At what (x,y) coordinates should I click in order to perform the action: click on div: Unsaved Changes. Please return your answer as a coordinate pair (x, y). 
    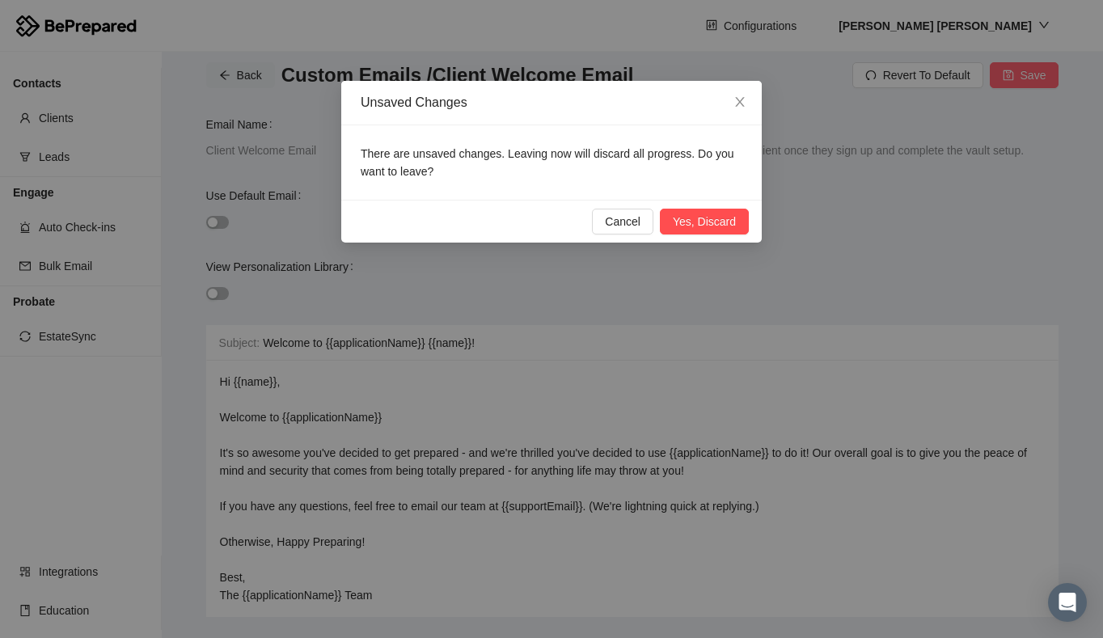
    Looking at the image, I should click on (552, 103).